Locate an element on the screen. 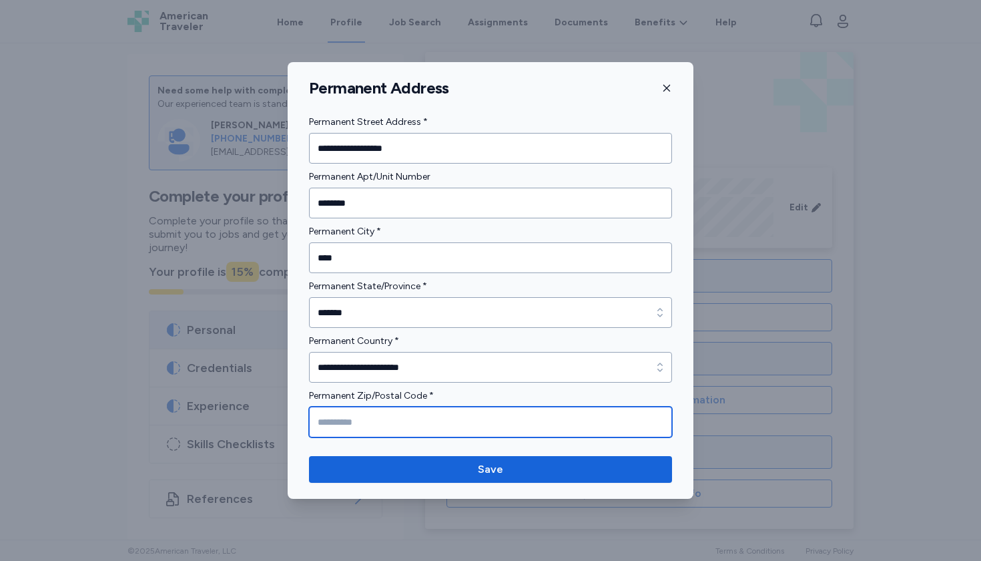 The image size is (981, 561). span: Save is located at coordinates (491, 469).